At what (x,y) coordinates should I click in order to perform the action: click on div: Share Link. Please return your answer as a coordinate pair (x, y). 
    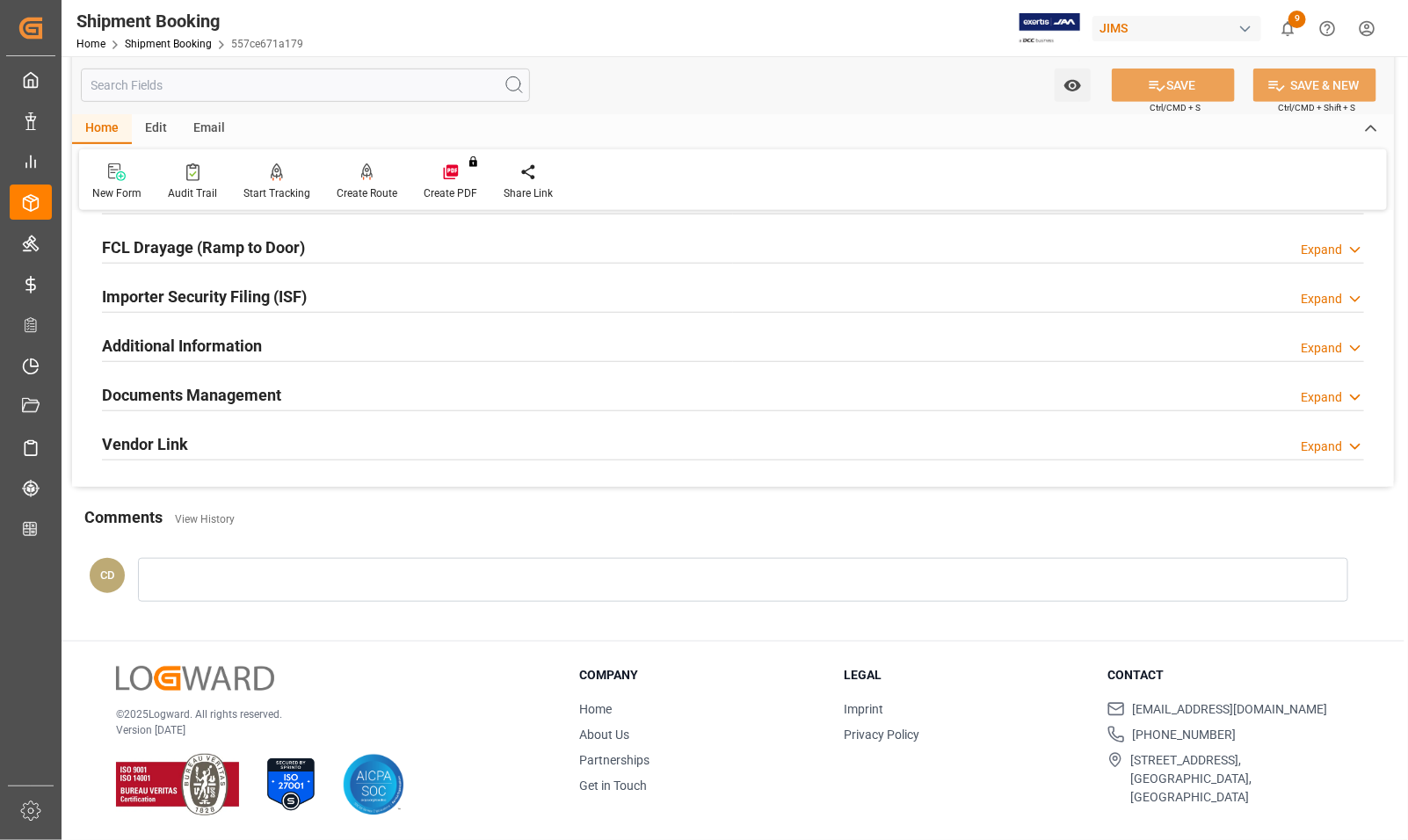
    Looking at the image, I should click on (528, 194).